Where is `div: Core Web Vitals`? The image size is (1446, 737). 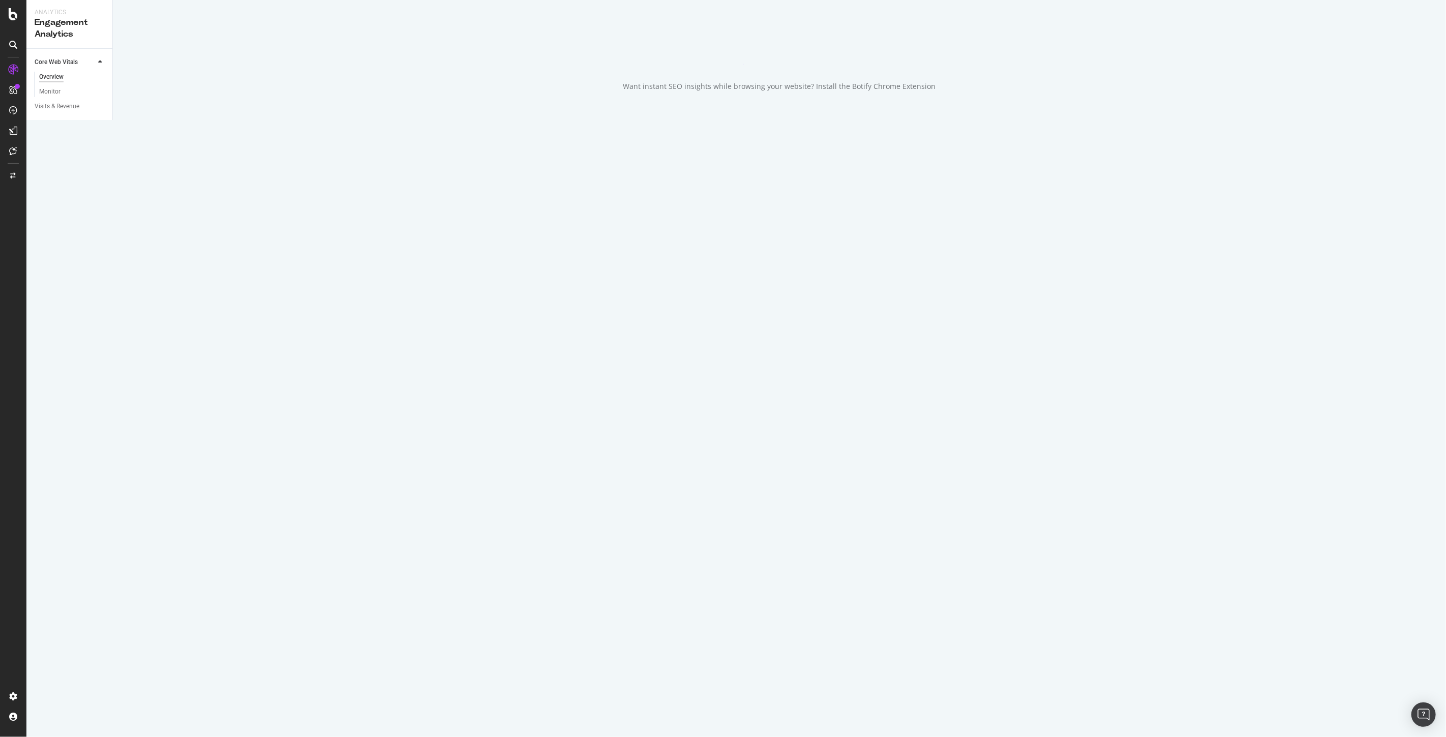 div: Core Web Vitals is located at coordinates (56, 62).